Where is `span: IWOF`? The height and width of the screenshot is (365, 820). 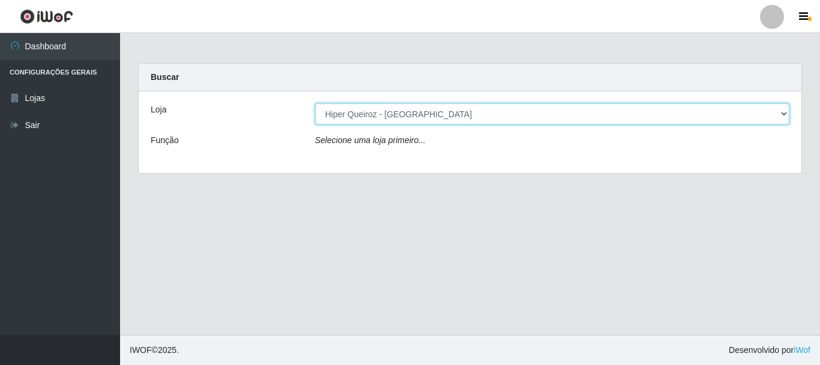
span: IWOF is located at coordinates (141, 350).